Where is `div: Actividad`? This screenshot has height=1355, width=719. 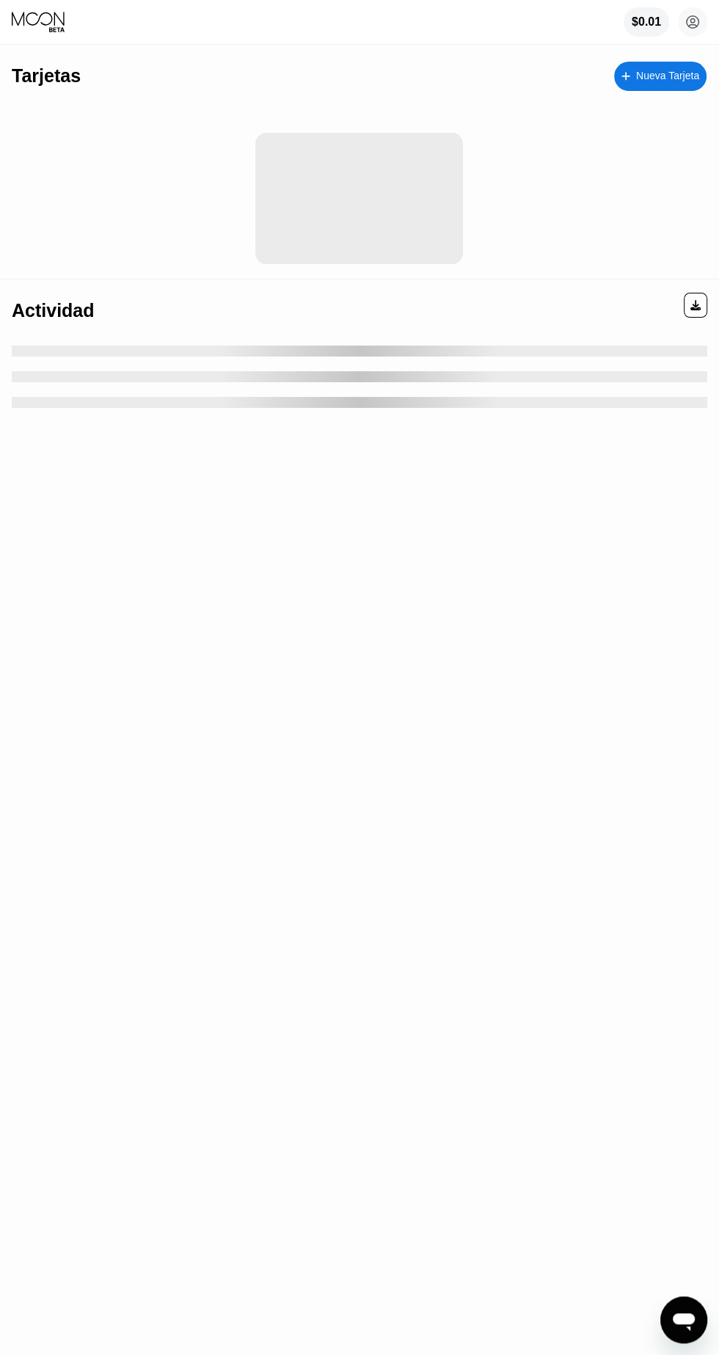
div: Actividad is located at coordinates (53, 310).